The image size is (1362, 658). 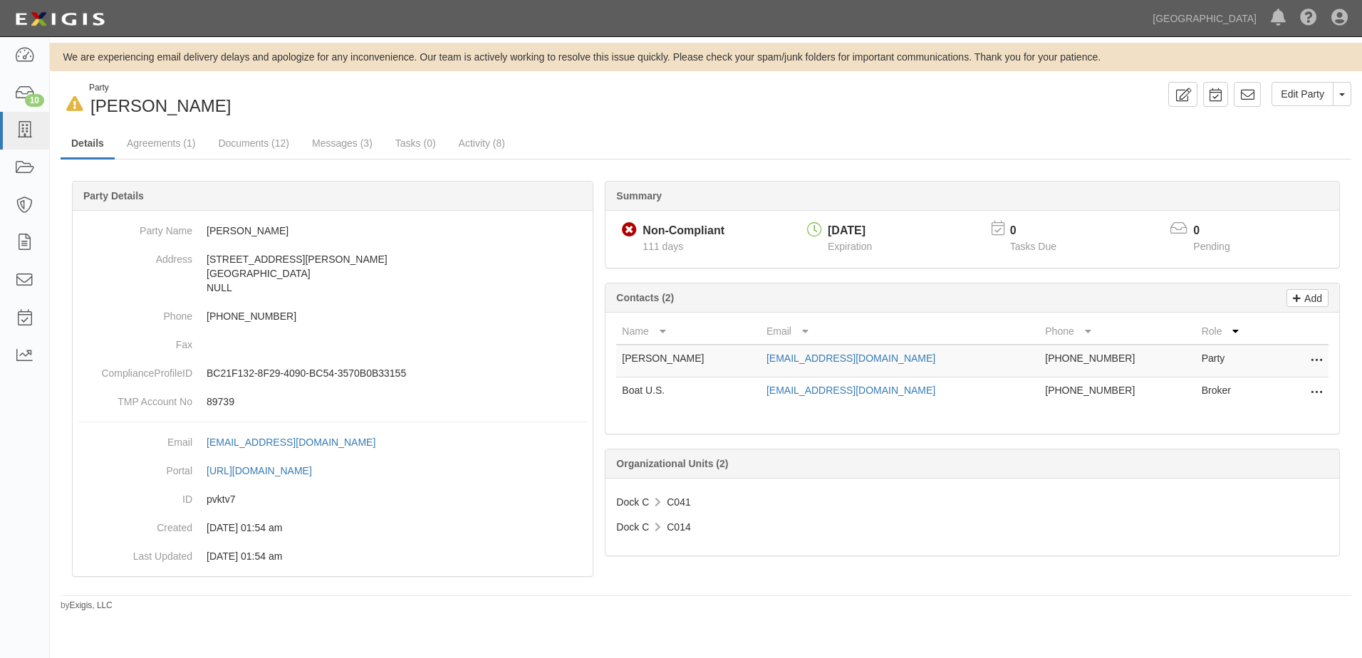 What do you see at coordinates (135, 398) in the screenshot?
I see `dt: TMP Account No` at bounding box center [135, 398].